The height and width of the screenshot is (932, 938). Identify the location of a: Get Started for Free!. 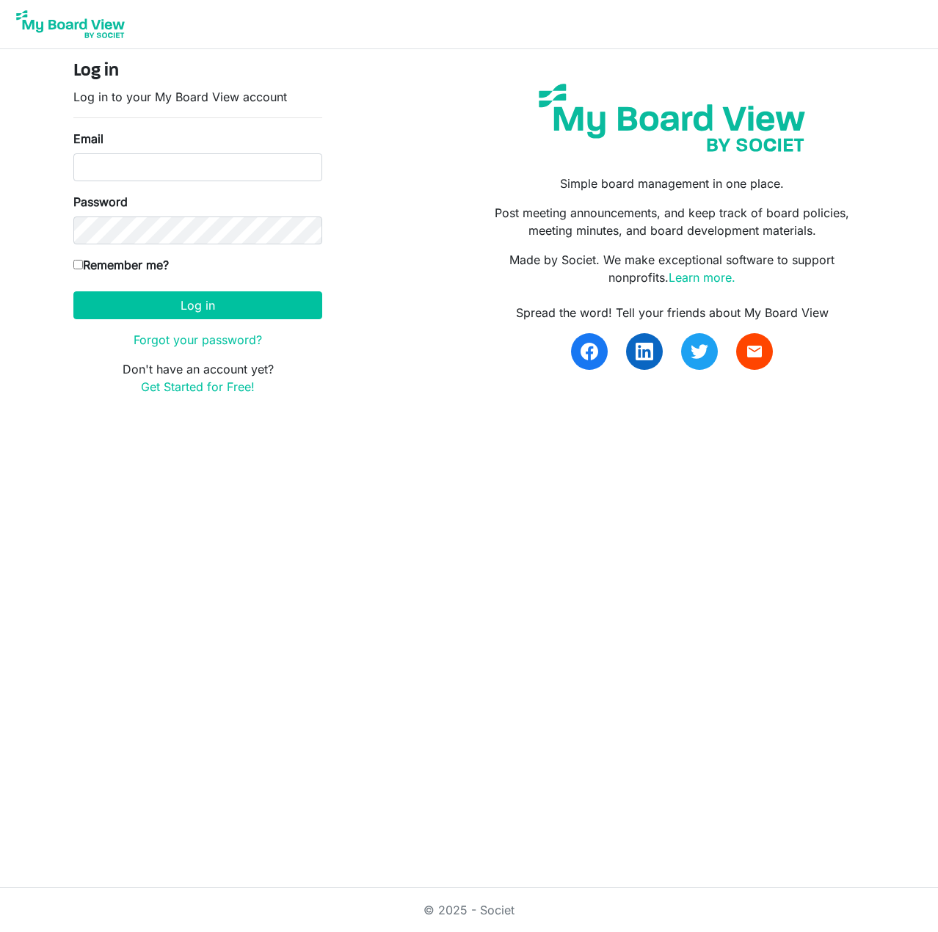
(197, 387).